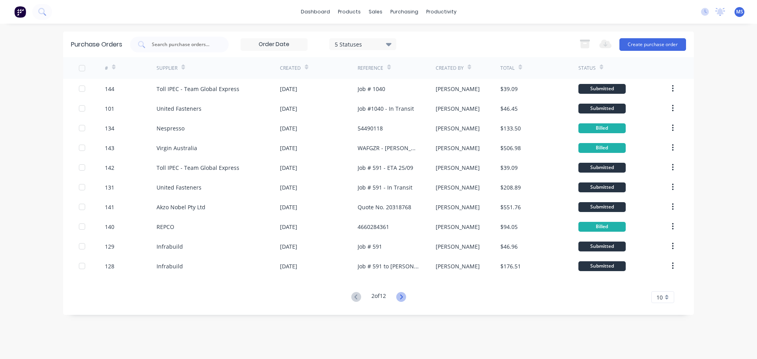 This screenshot has width=757, height=359. I want to click on div: $46.96, so click(509, 246).